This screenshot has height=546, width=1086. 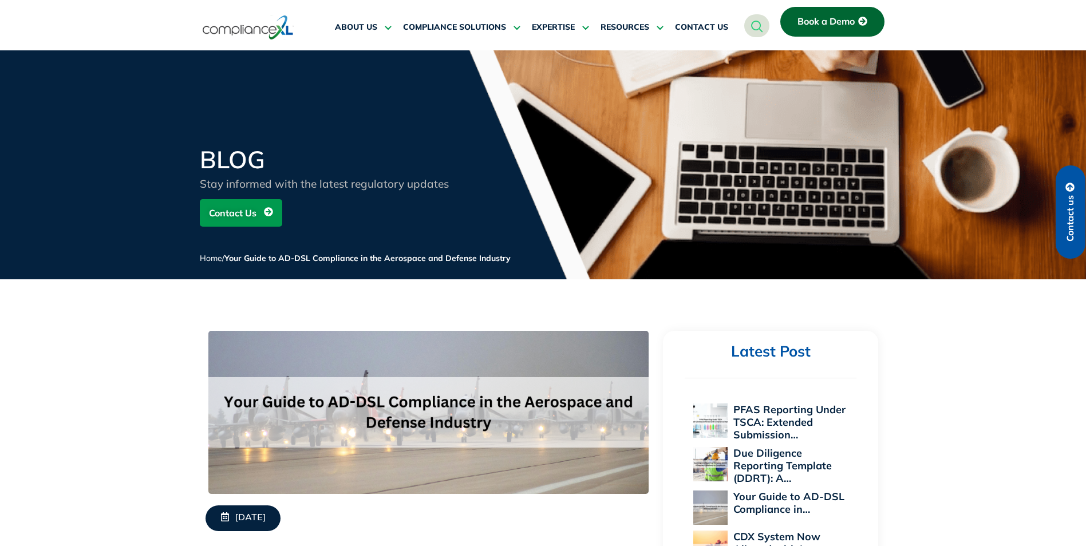 What do you see at coordinates (625, 27) in the screenshot?
I see `span: RESOURCES` at bounding box center [625, 27].